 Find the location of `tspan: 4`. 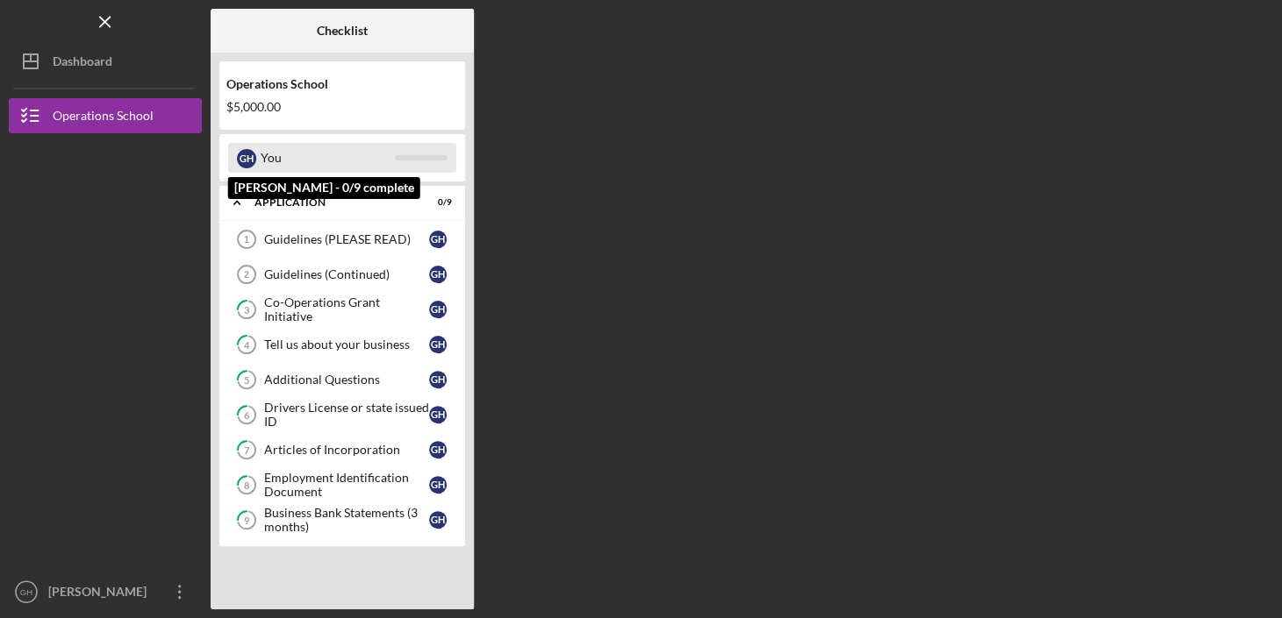

tspan: 4 is located at coordinates (247, 345).